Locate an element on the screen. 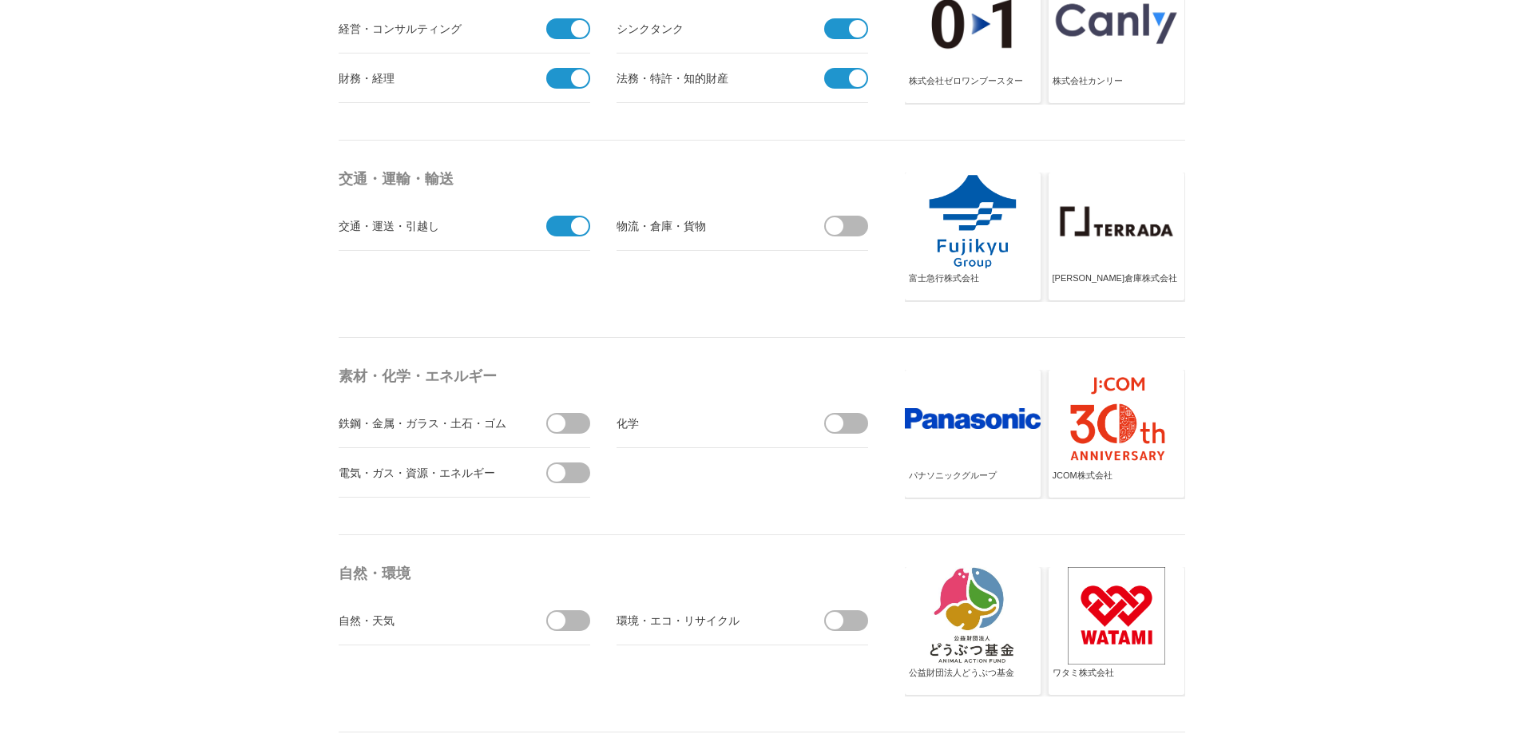 The image size is (1515, 738). div: 財務・経理 is located at coordinates (428, 77).